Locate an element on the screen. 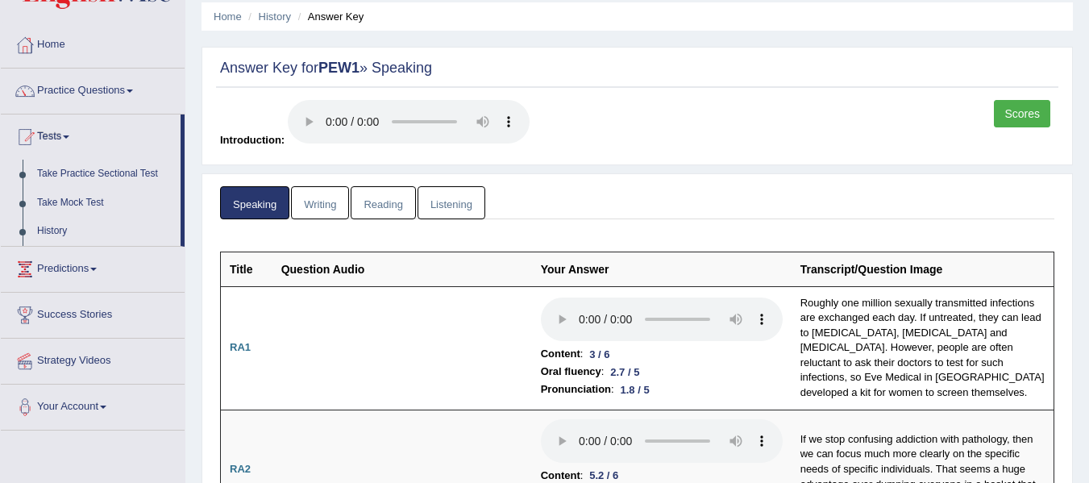 This screenshot has height=483, width=1089. div: 3 / 6 is located at coordinates (599, 354).